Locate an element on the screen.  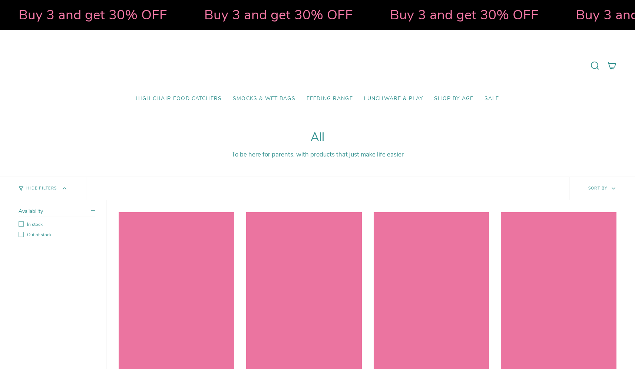
a: Lunchware & Play is located at coordinates (393, 99).